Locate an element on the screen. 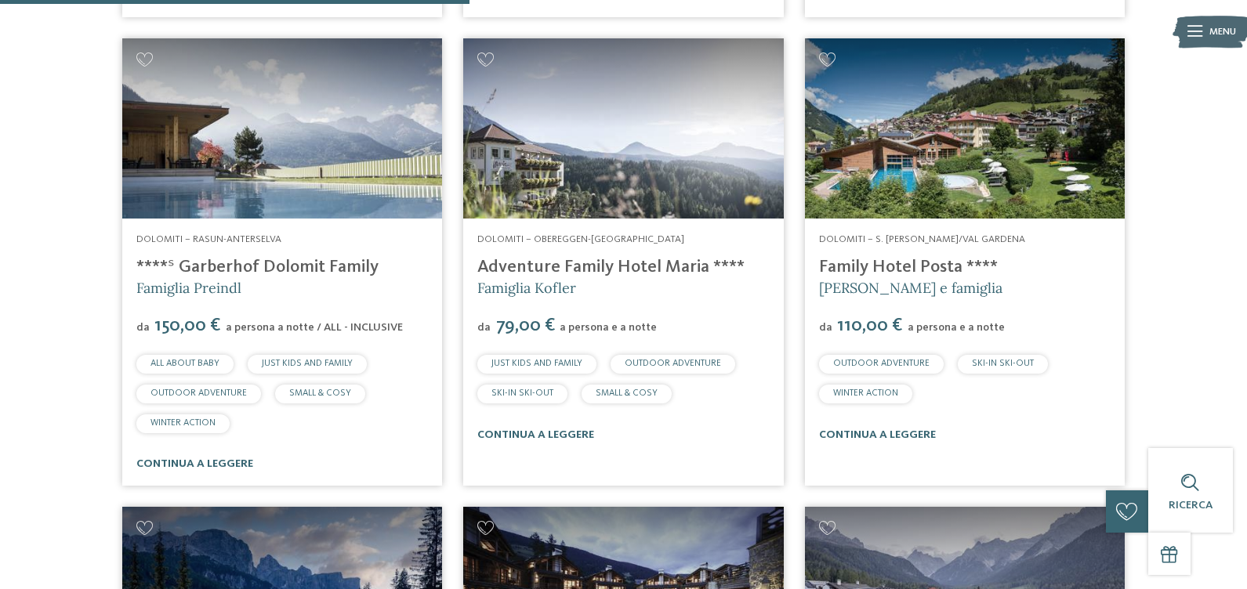 This screenshot has width=1247, height=589. span: 79,00 € is located at coordinates (525, 326).